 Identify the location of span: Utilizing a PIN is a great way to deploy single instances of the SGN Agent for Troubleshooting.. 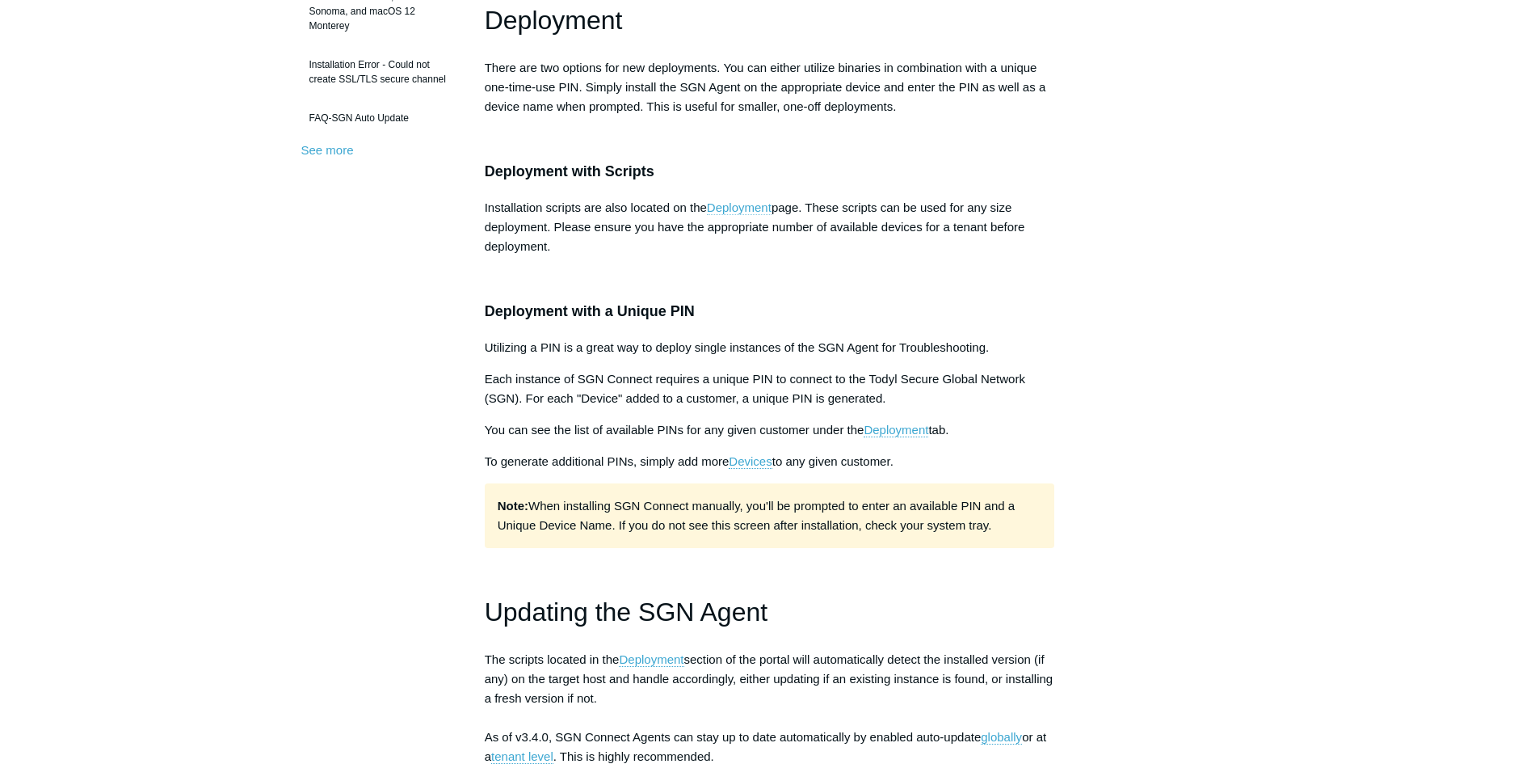
(737, 347).